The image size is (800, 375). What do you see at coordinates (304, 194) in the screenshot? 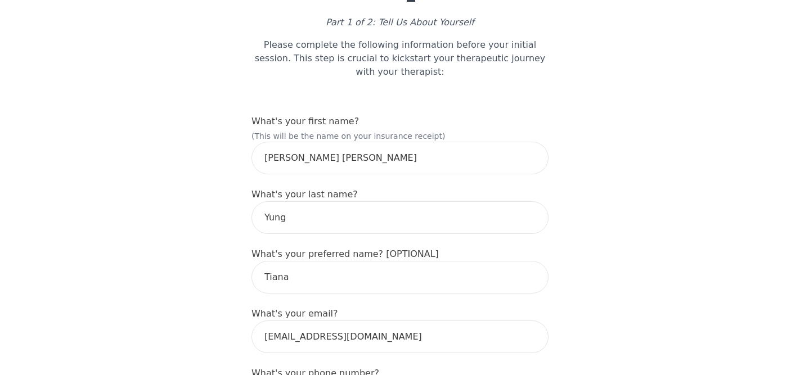
I see `label: What's your last name?` at bounding box center [304, 194].